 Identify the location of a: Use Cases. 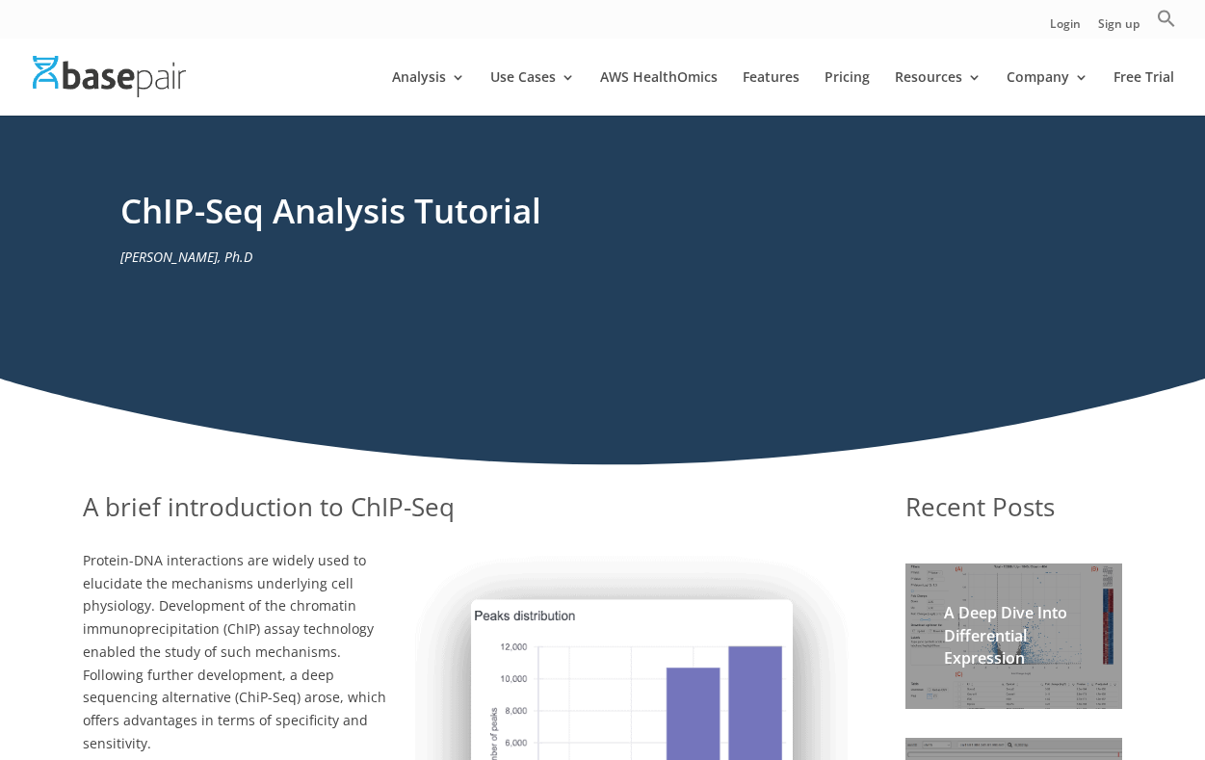
(533, 92).